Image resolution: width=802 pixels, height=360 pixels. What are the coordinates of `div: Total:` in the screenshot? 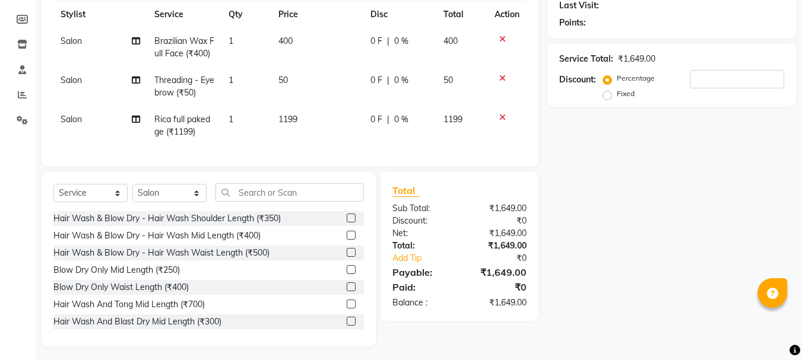 It's located at (421, 246).